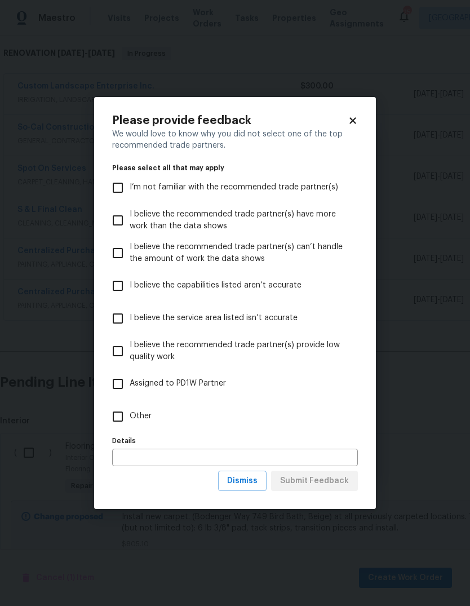 The height and width of the screenshot is (606, 470). Describe the element at coordinates (243, 481) in the screenshot. I see `span: Dismiss` at that location.